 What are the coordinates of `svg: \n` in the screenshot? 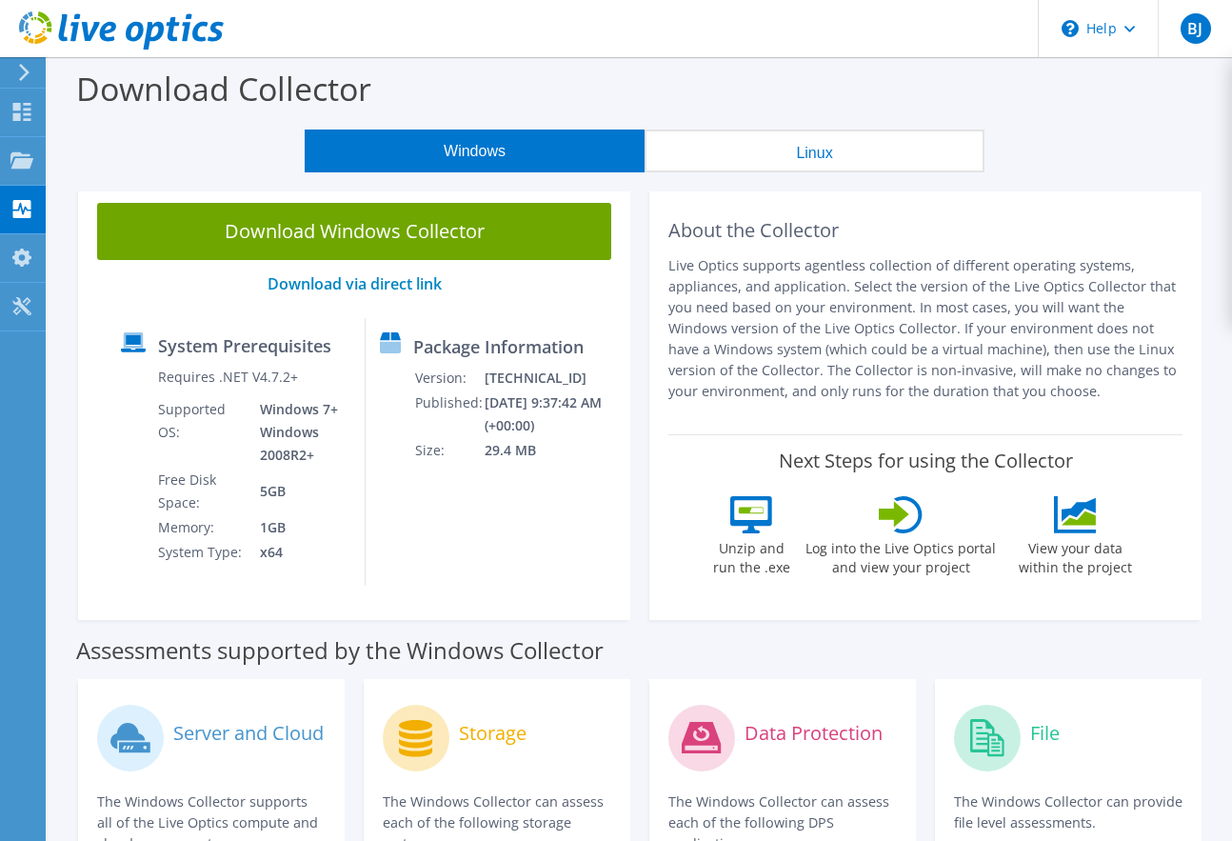 It's located at (1070, 29).